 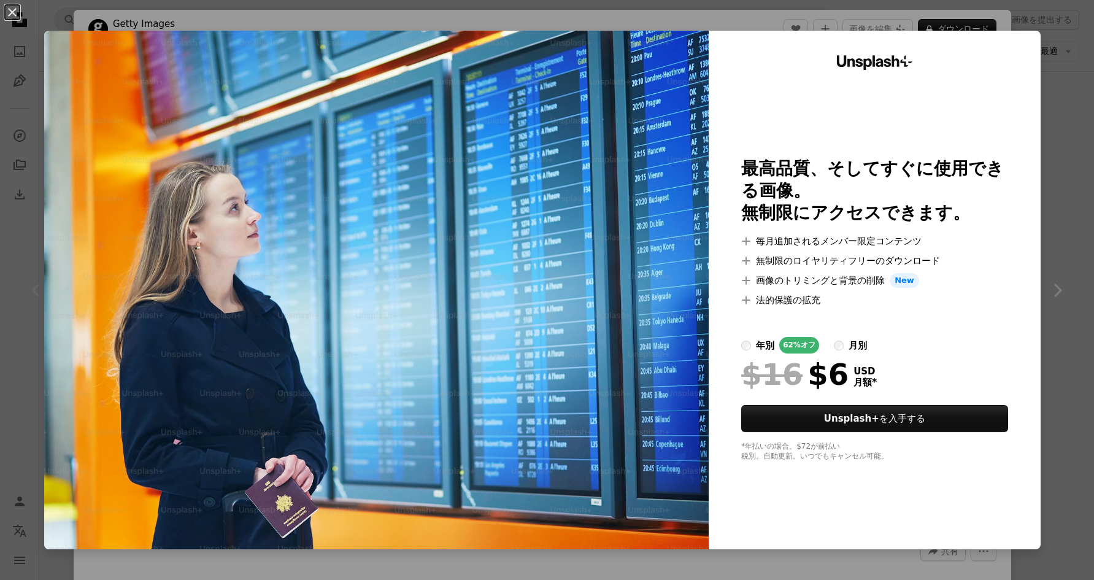 I want to click on span: USD, so click(x=865, y=371).